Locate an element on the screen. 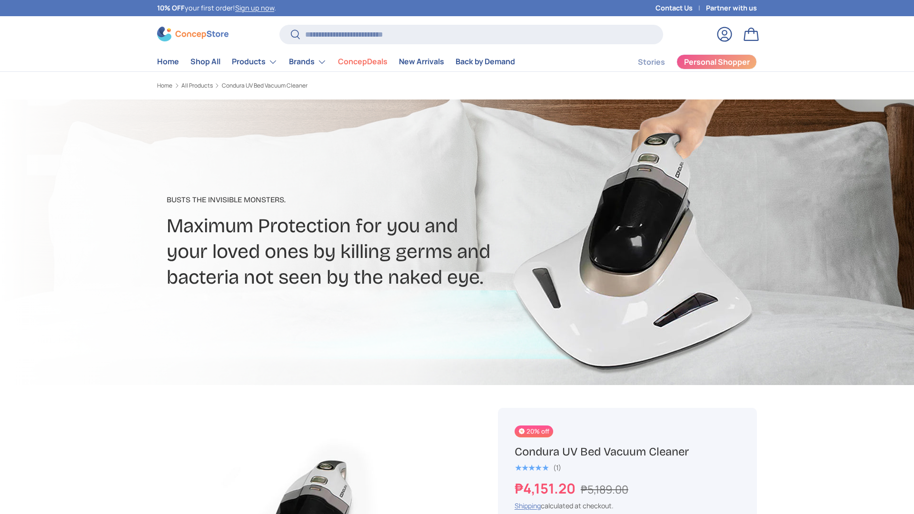 This screenshot has width=914, height=514. a: Brands is located at coordinates (307, 62).